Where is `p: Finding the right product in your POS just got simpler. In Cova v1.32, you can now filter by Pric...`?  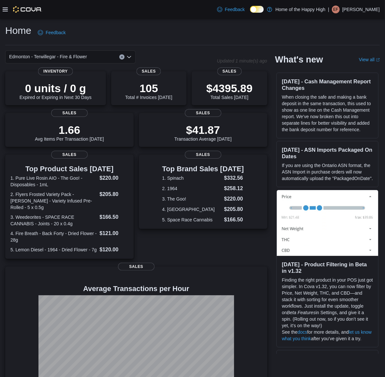
p: Finding the right product in your POS just got simpler. In Cova v1.32, you can now filter by Pric... is located at coordinates (327, 303).